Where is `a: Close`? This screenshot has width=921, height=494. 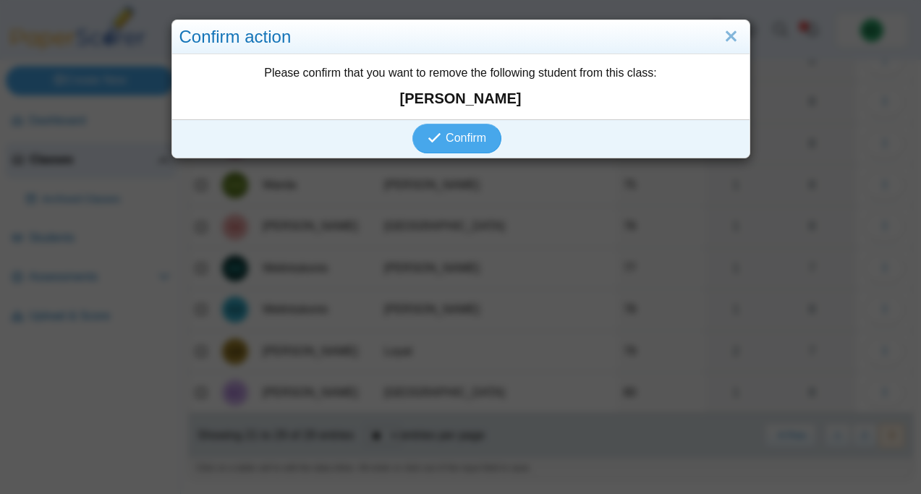 a: Close is located at coordinates (731, 37).